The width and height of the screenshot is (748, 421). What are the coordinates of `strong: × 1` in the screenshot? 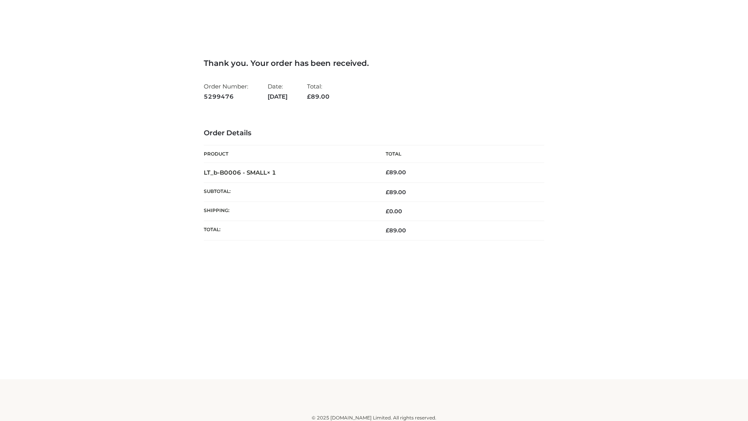 It's located at (272, 172).